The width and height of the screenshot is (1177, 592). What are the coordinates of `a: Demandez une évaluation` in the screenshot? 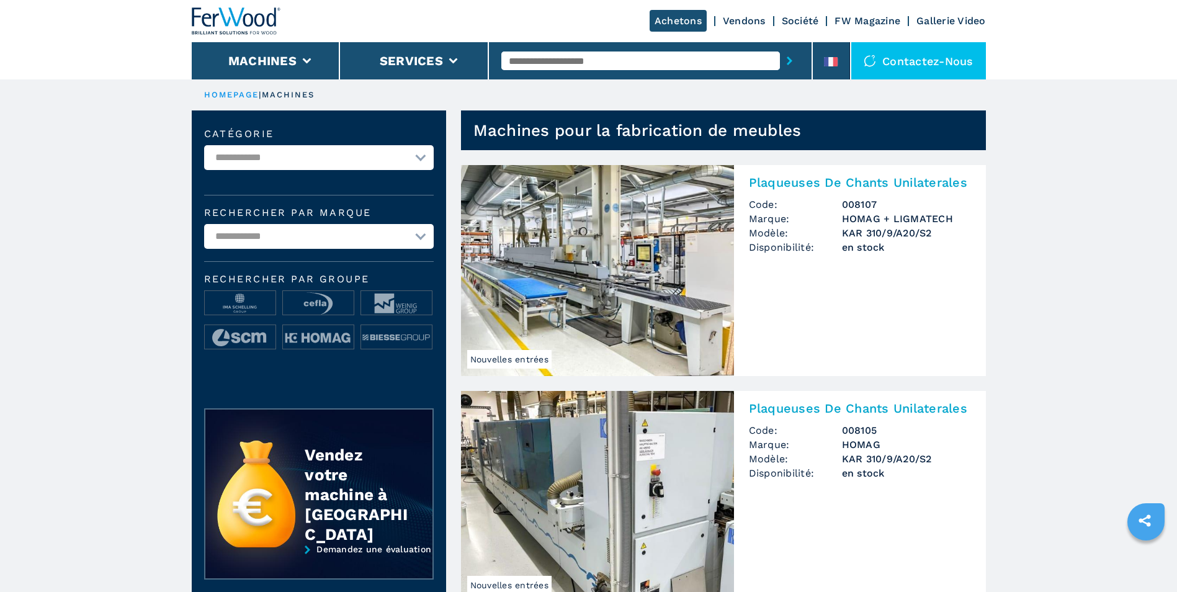 It's located at (319, 567).